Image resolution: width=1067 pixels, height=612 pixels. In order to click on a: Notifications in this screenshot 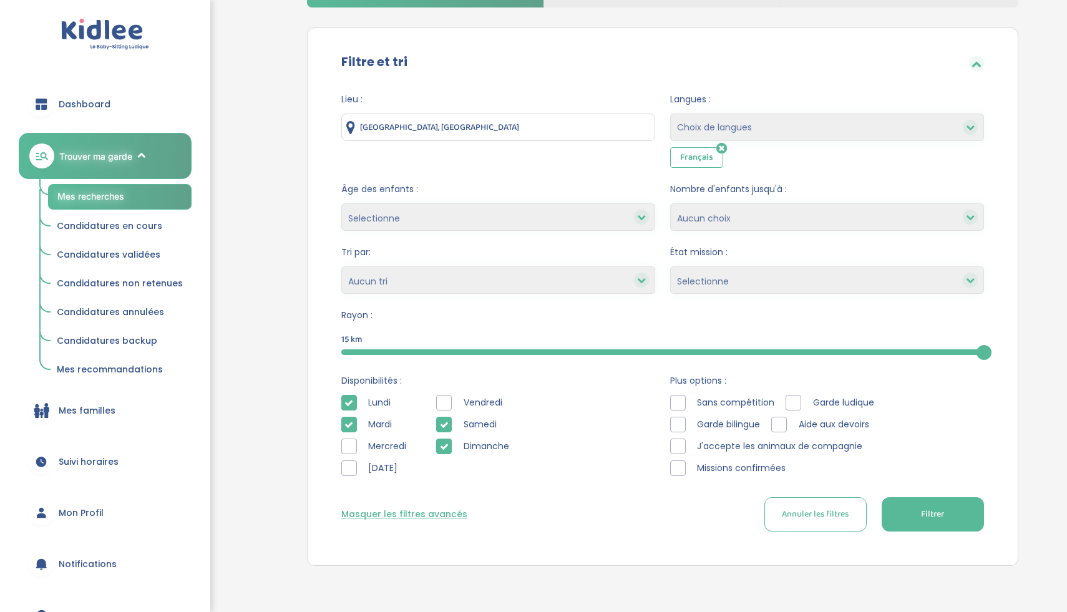, I will do `click(105, 564)`.